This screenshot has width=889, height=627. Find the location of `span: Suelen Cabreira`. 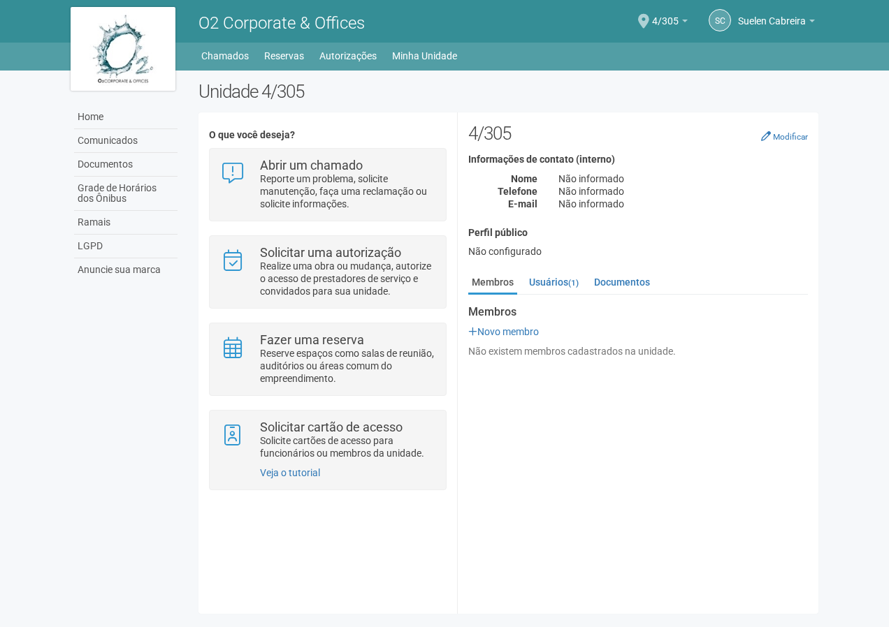

span: Suelen Cabreira is located at coordinates (771, 14).